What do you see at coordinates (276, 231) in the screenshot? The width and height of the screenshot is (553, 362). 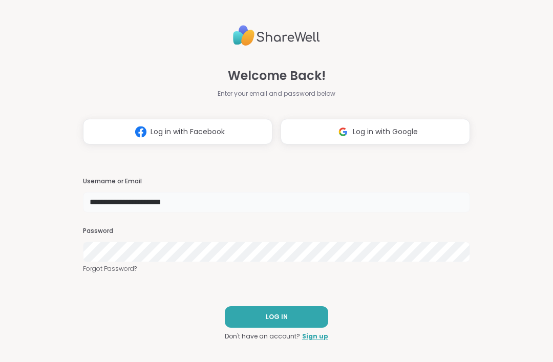 I see `h3: Password` at bounding box center [276, 231].